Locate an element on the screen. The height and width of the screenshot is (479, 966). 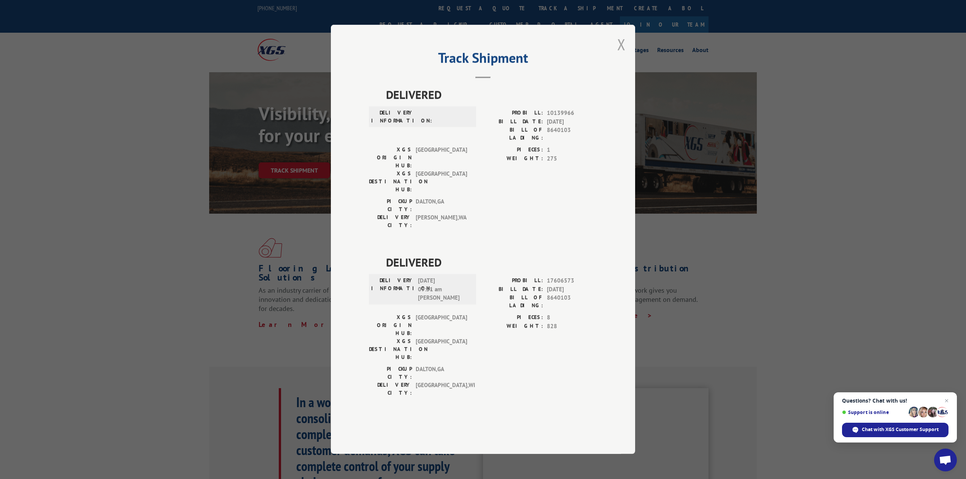
span: 17606573 is located at coordinates (572, 281).